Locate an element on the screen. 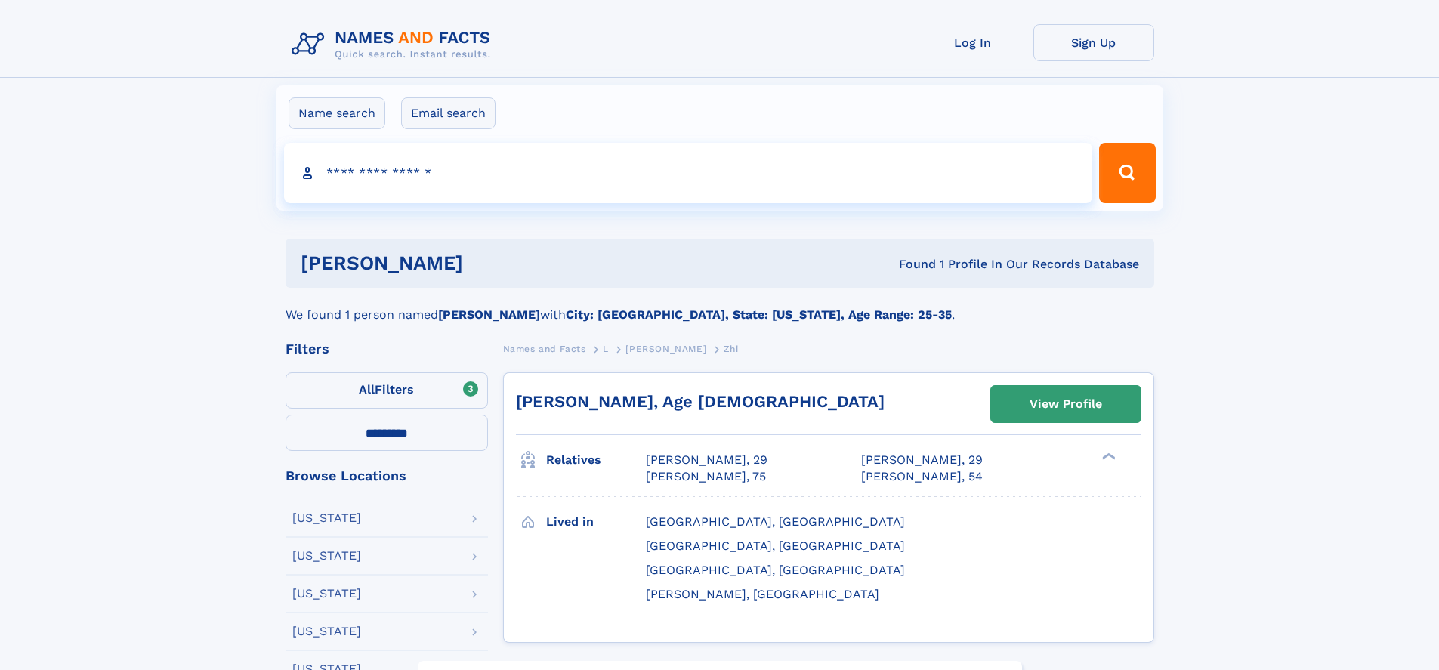 The width and height of the screenshot is (1439, 670). label: Name search is located at coordinates (337, 113).